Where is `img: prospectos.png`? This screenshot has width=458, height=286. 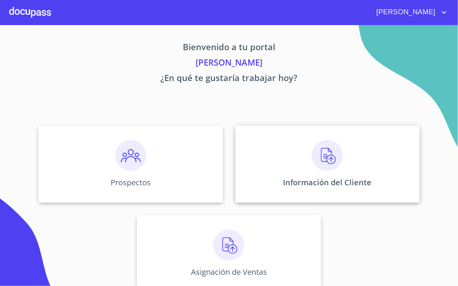 img: prospectos.png is located at coordinates (131, 156).